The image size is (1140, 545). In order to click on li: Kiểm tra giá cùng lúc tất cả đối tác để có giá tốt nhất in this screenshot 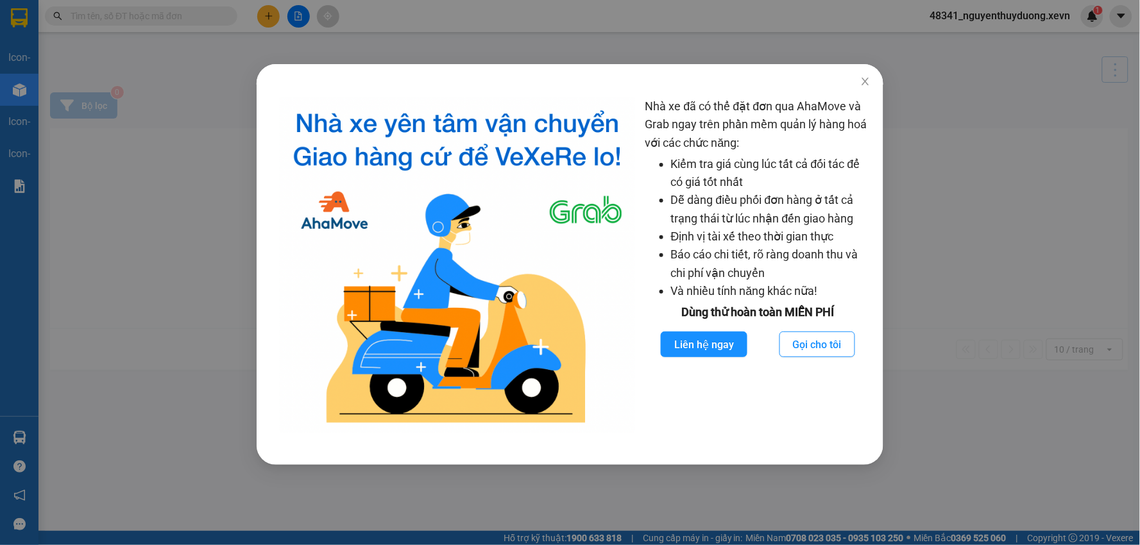, I will do `click(771, 173)`.